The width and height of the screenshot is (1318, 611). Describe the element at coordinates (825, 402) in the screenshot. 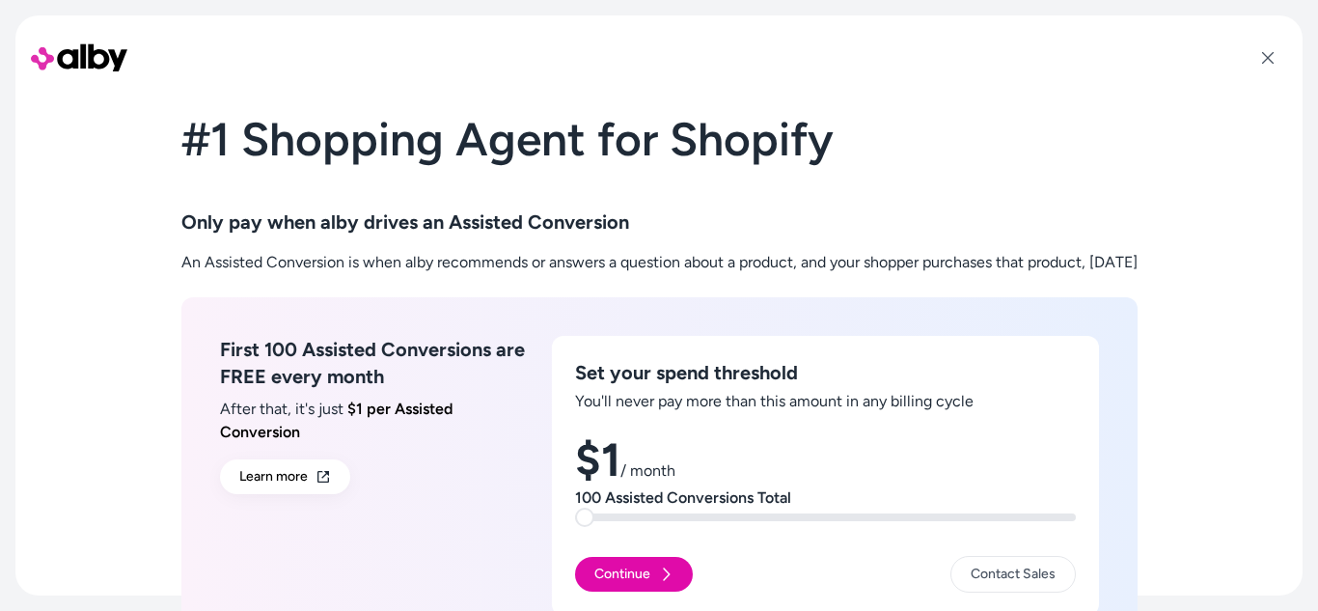

I see `p: You'll never pay more than this amount in any billing cycle` at that location.